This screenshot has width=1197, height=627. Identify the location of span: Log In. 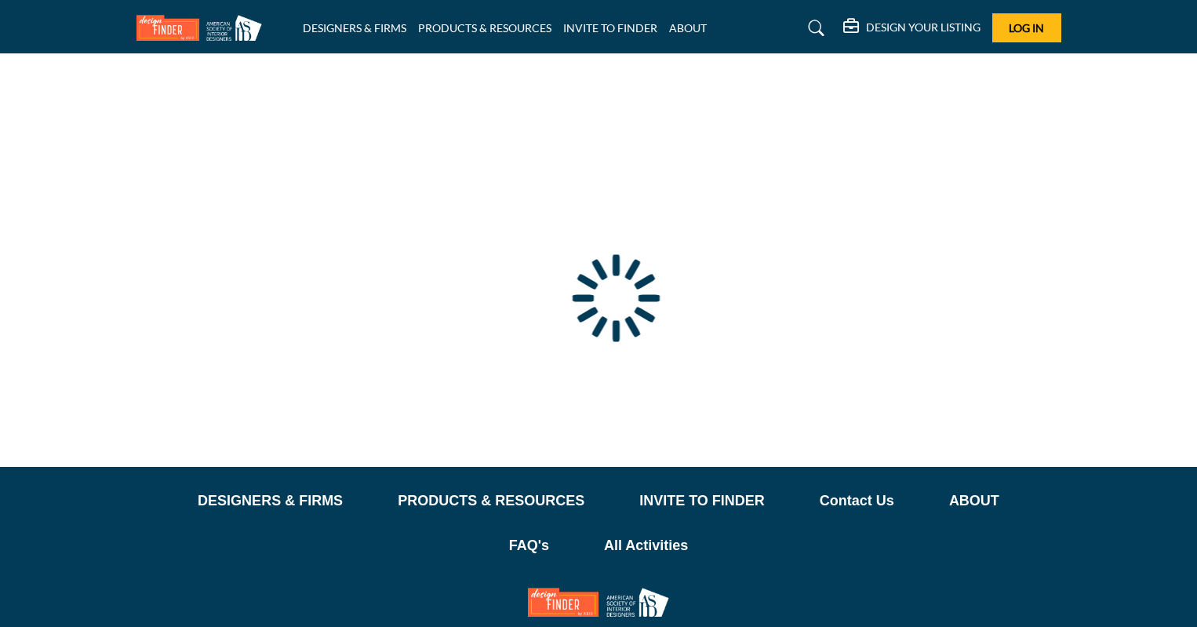
(1026, 27).